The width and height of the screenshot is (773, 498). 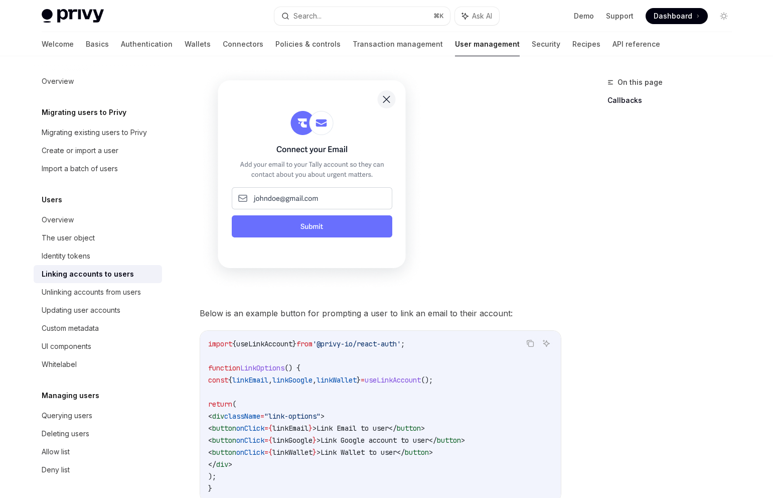 What do you see at coordinates (98, 238) in the screenshot?
I see `a: The user object` at bounding box center [98, 238].